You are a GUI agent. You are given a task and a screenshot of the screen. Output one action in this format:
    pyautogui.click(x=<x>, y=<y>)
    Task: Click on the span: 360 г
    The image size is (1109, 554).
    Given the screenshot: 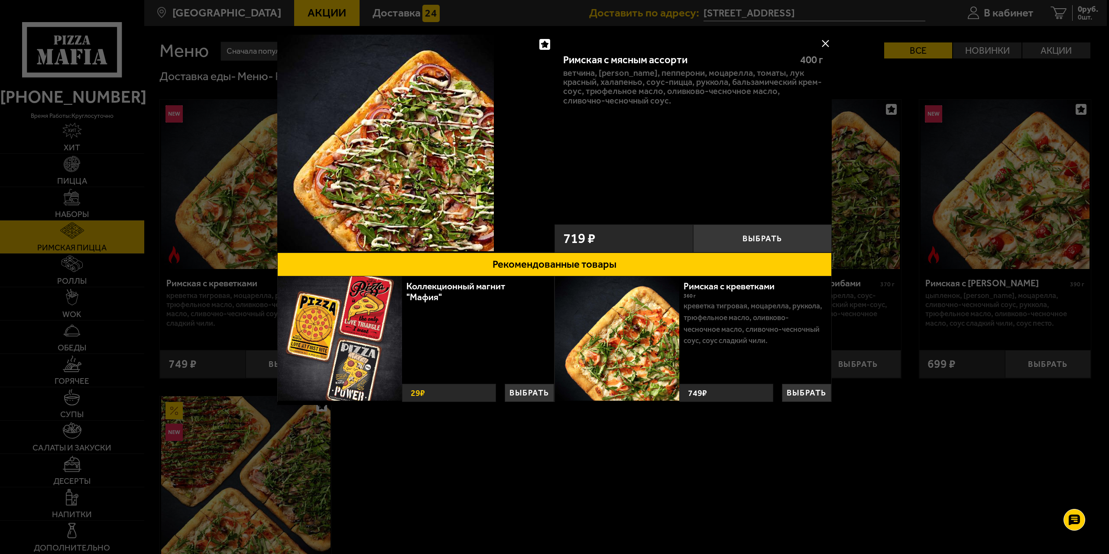 What is the action you would take?
    pyautogui.click(x=689, y=296)
    